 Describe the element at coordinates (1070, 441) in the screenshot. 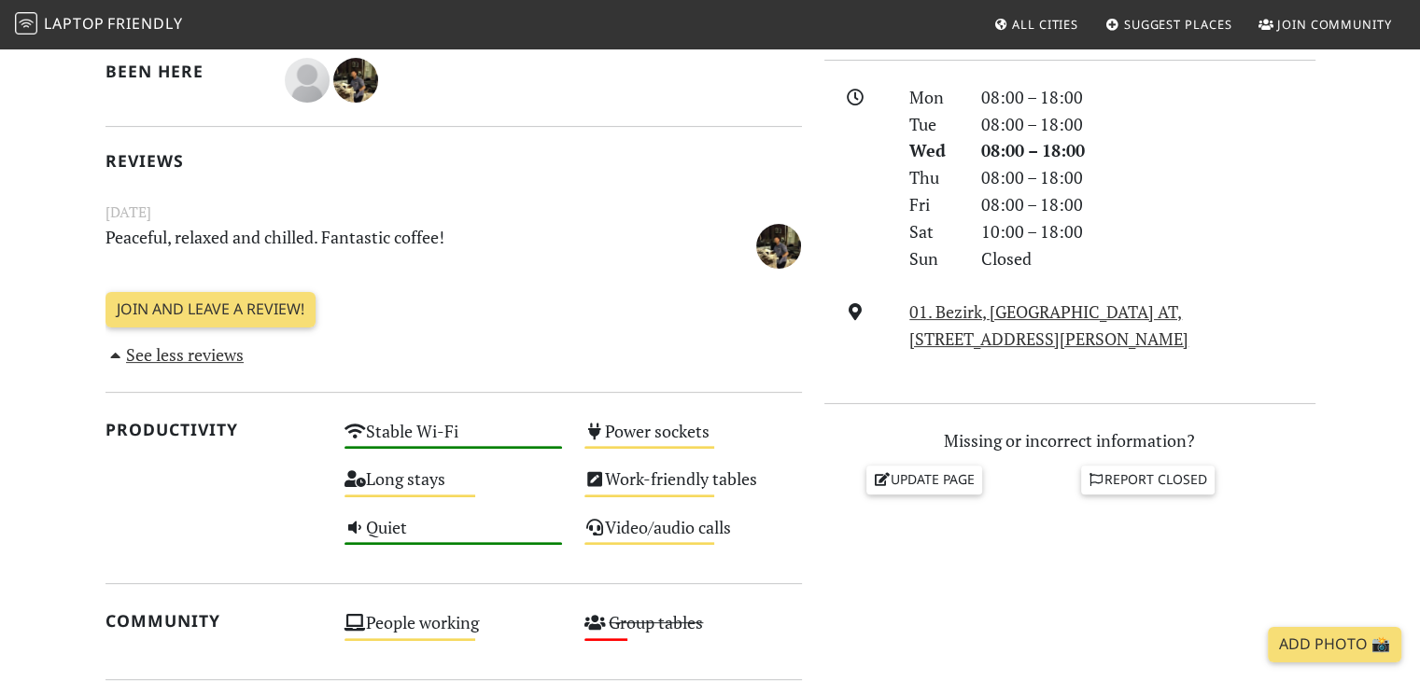

I see `p: Missing or incorrect information?` at that location.